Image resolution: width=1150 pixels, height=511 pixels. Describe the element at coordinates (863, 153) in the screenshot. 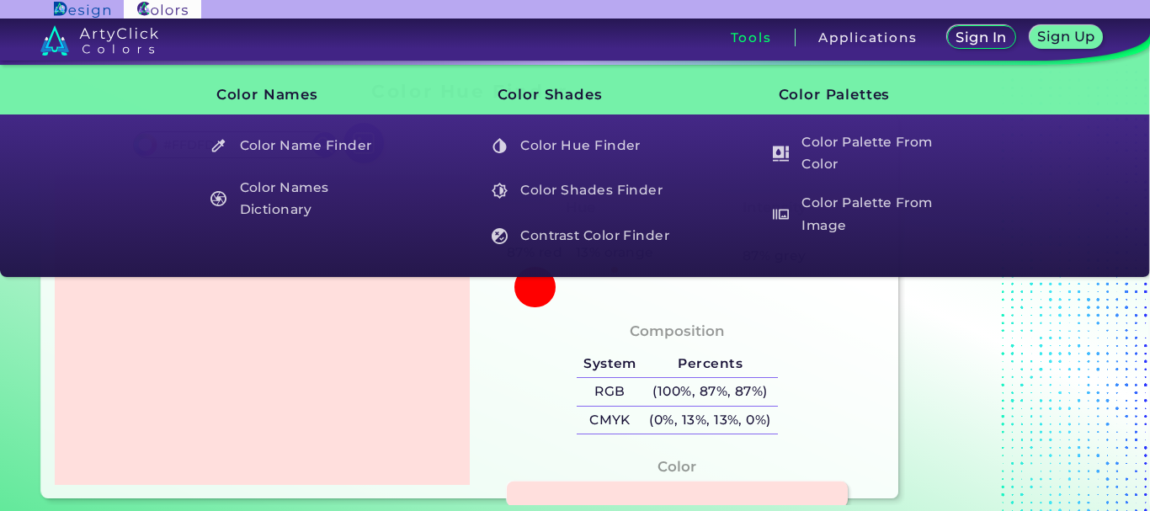

I see `h5: Color Palette From Color` at that location.